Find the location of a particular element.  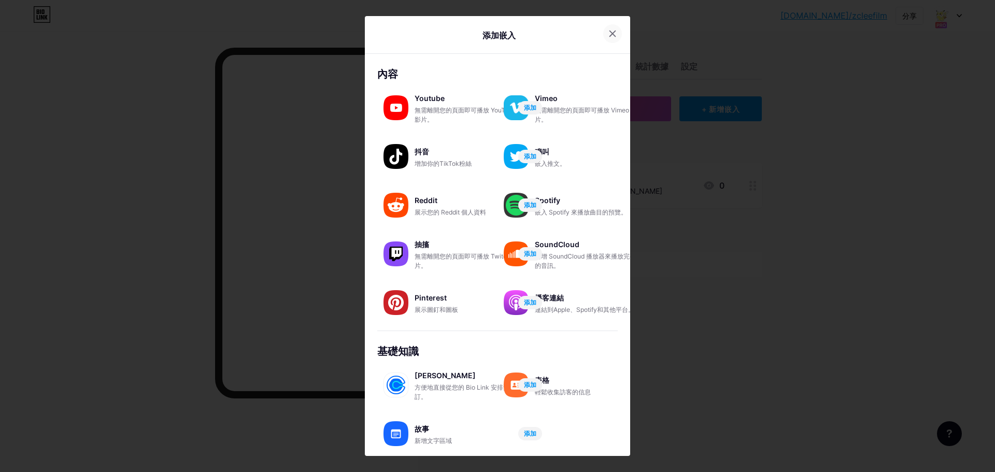

img: Pinterest is located at coordinates (396, 303).